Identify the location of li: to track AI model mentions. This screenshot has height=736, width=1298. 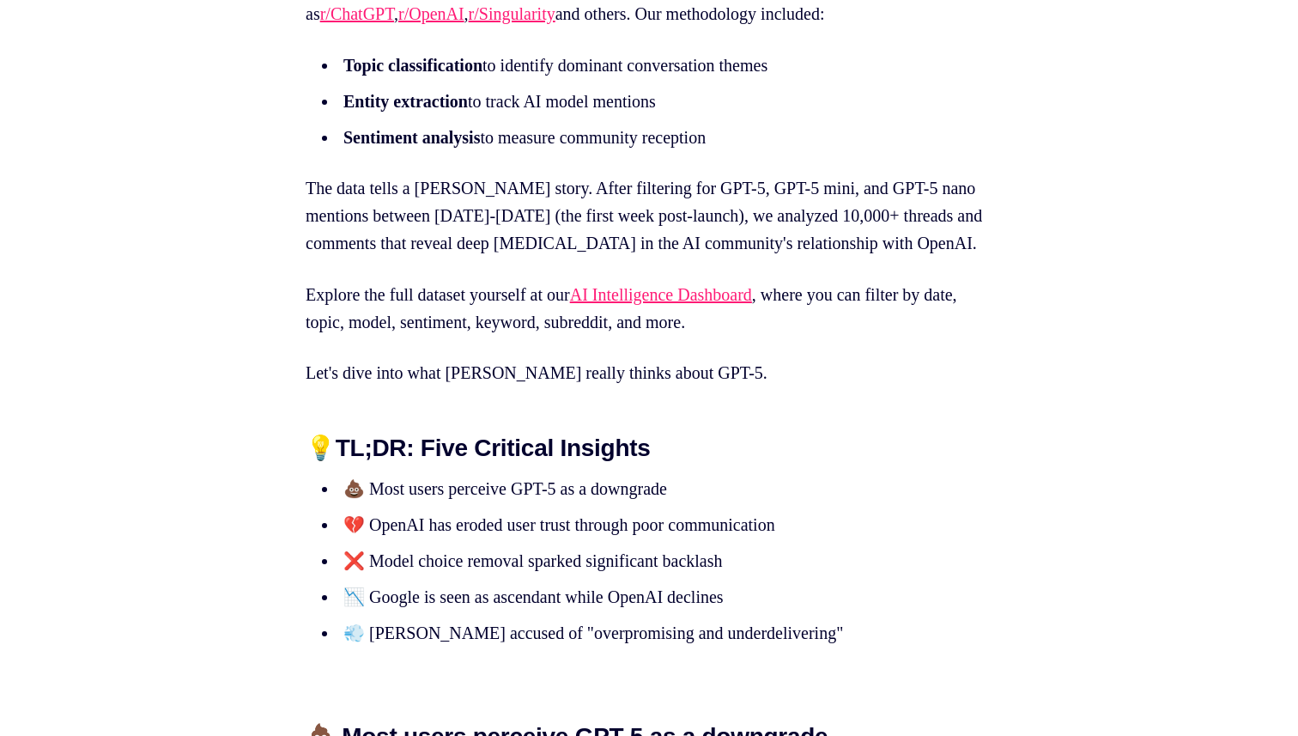
(653, 101).